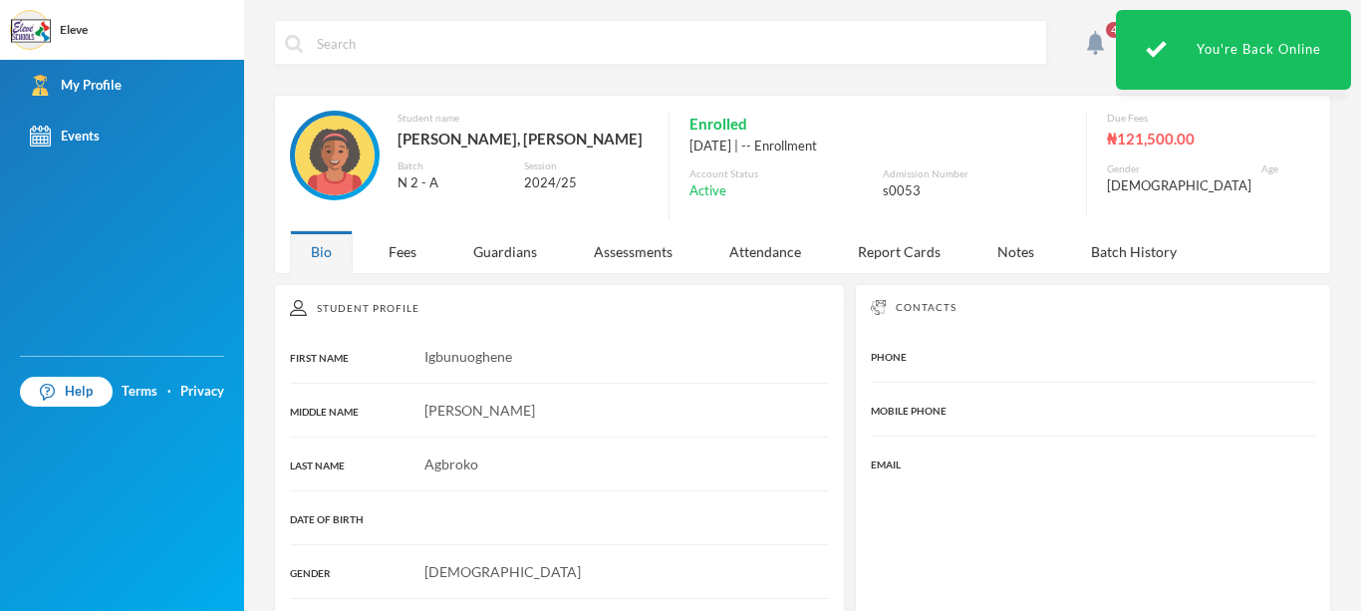 This screenshot has height=611, width=1361. I want to click on div: Gender, so click(1179, 168).